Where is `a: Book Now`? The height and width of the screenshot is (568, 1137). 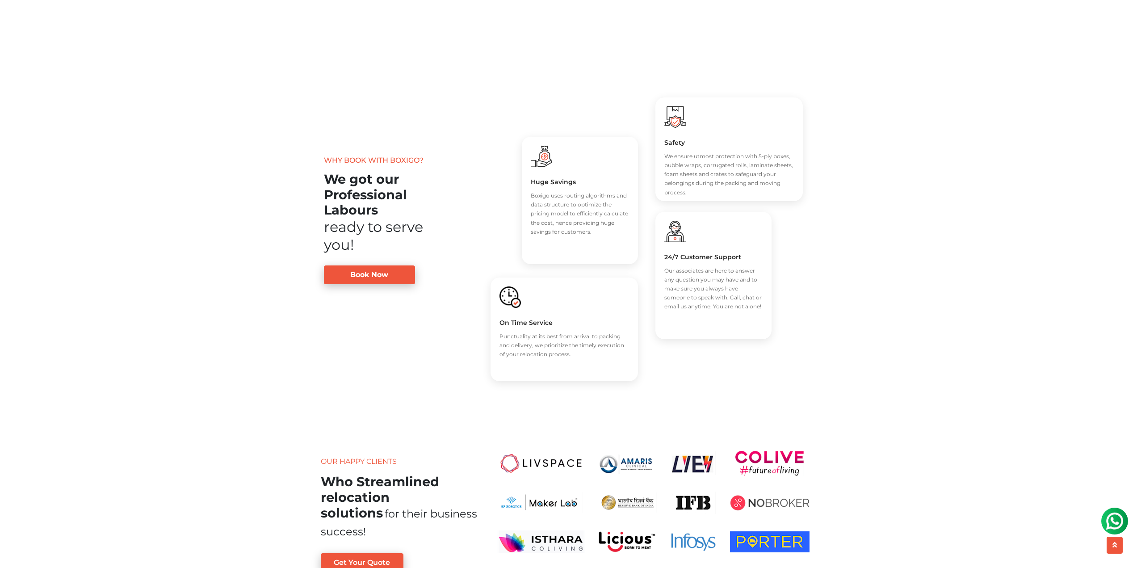
a: Book Now is located at coordinates (370, 275).